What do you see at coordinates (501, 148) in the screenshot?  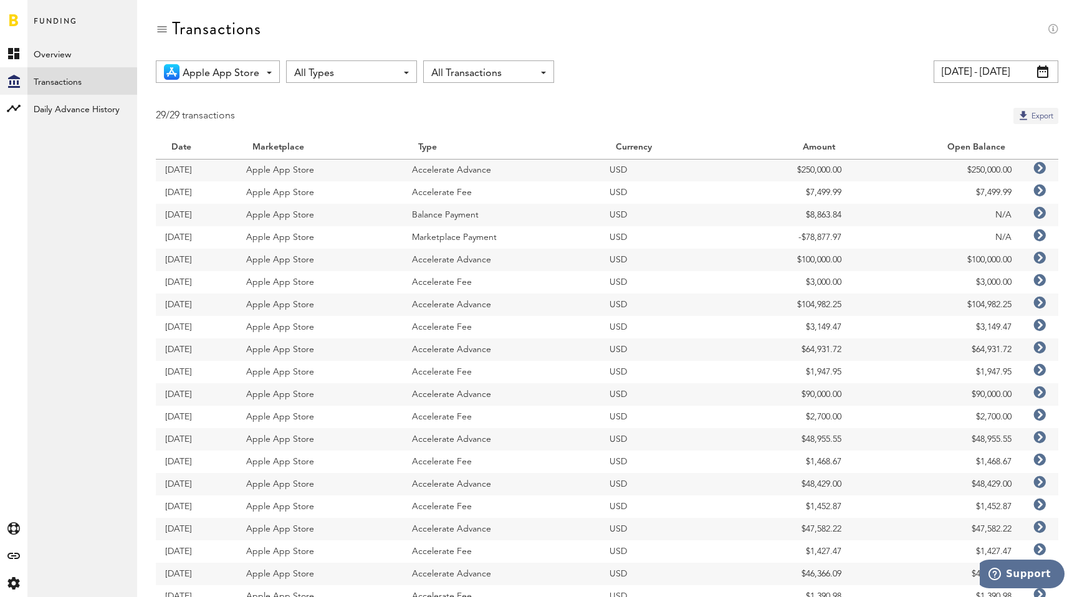 I see `th: Type` at bounding box center [501, 148].